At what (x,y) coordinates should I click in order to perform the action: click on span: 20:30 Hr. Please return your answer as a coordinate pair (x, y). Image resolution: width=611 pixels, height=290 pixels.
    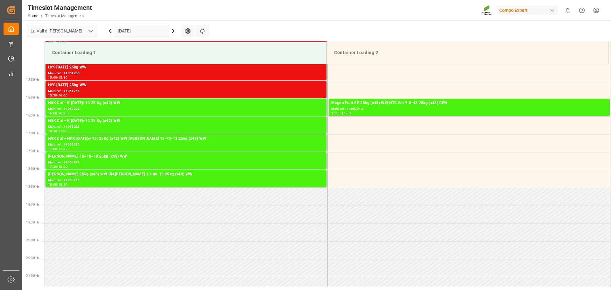
    Looking at the image, I should click on (32, 258).